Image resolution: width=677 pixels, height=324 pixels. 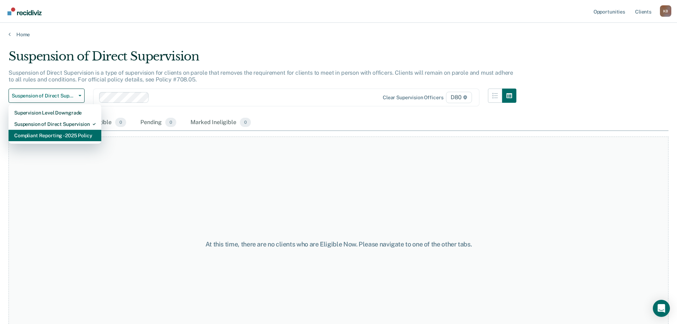 What do you see at coordinates (413, 97) in the screenshot?
I see `div: Clear supervision officers` at bounding box center [413, 97].